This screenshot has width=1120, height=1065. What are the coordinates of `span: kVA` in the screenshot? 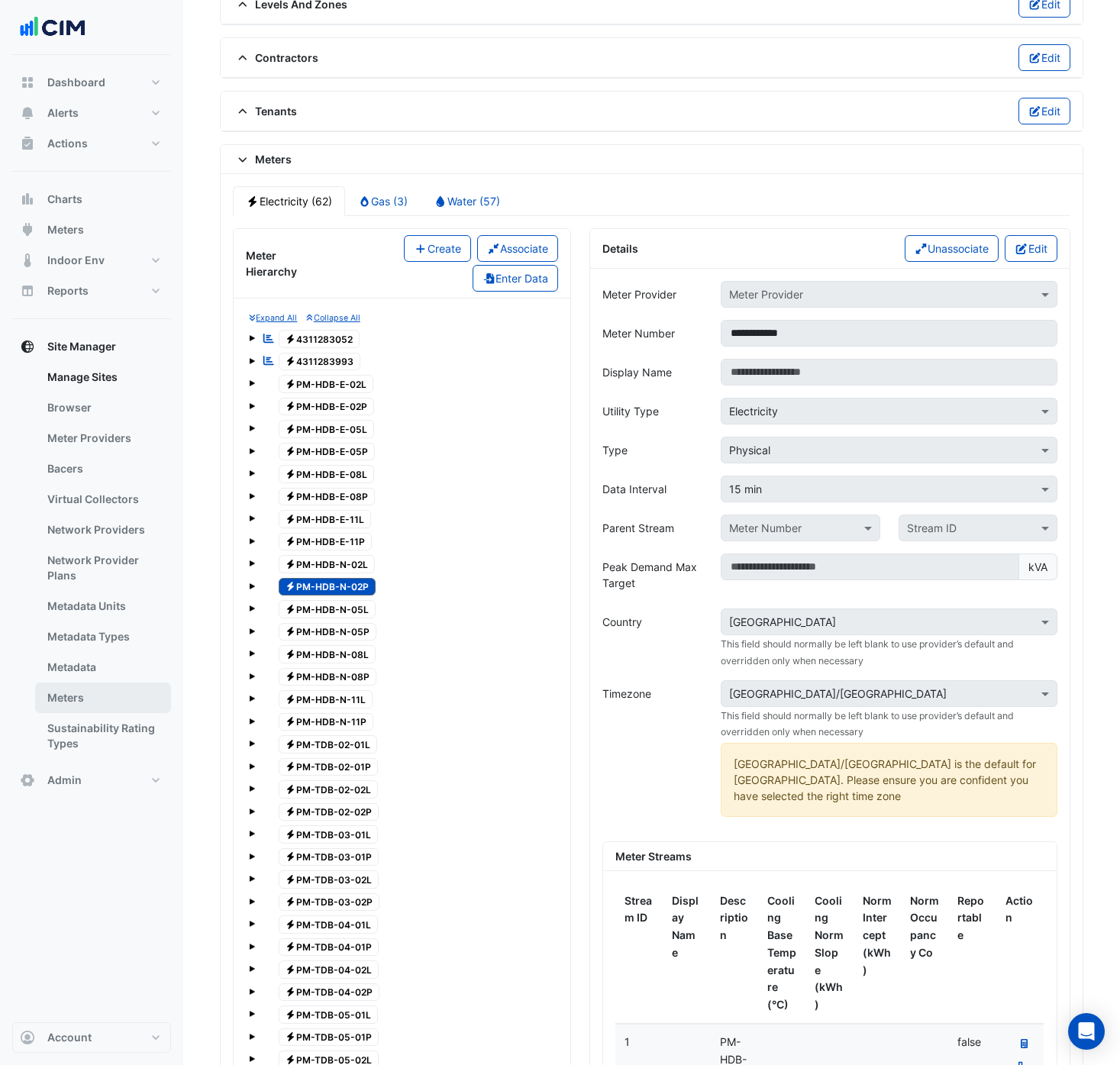 It's located at (1038, 566).